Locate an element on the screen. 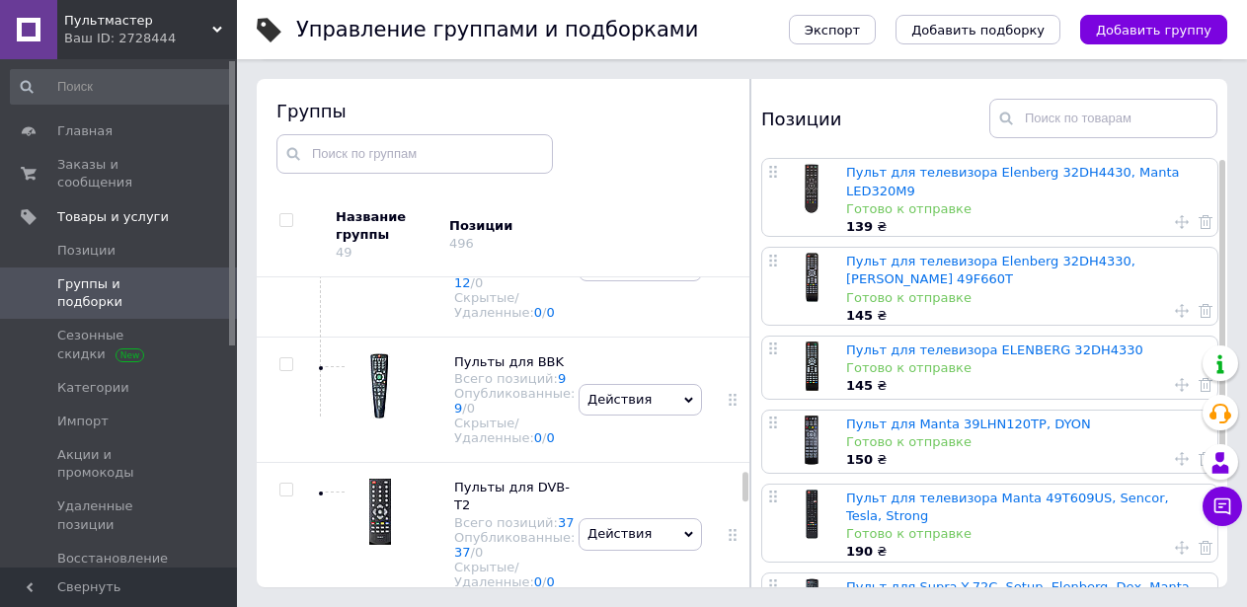  h1: Управление группами и подборками is located at coordinates (497, 30).